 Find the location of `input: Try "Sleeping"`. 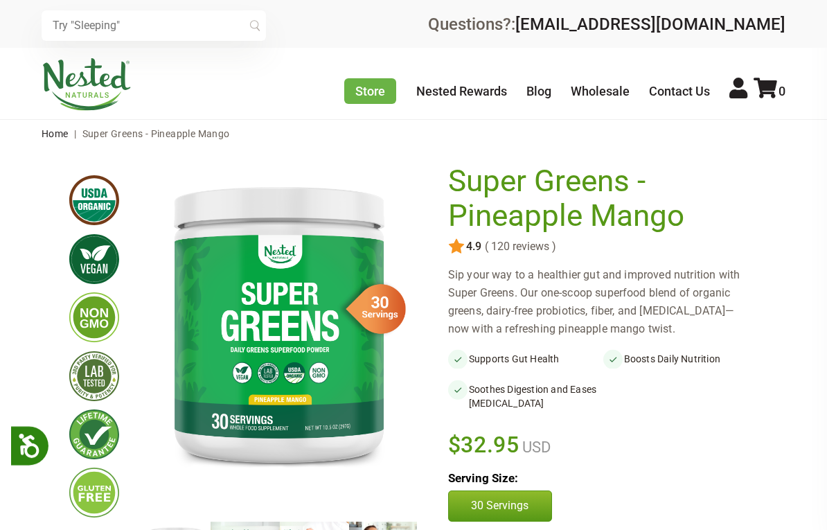

input: Try "Sleeping" is located at coordinates (154, 26).